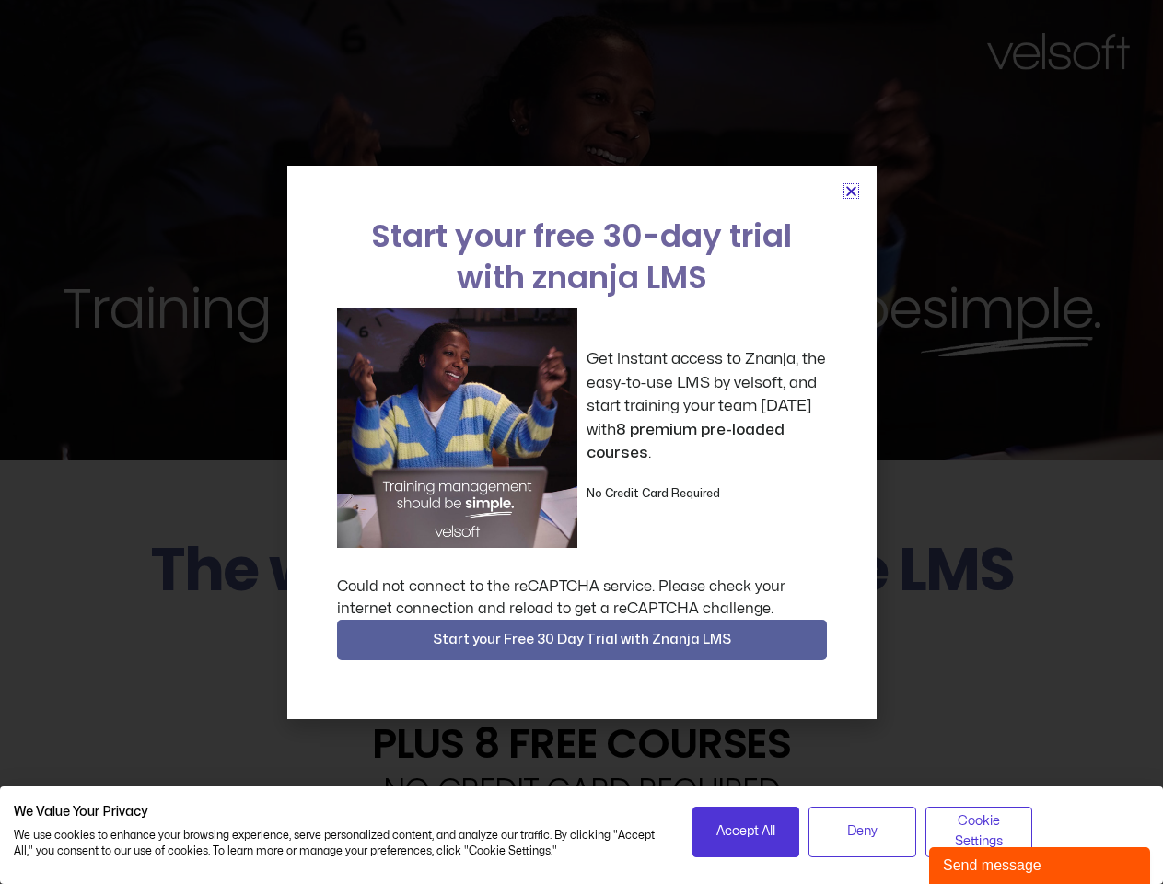  What do you see at coordinates (339, 812) in the screenshot?
I see `h2: We Value Your Privacy` at bounding box center [339, 812].